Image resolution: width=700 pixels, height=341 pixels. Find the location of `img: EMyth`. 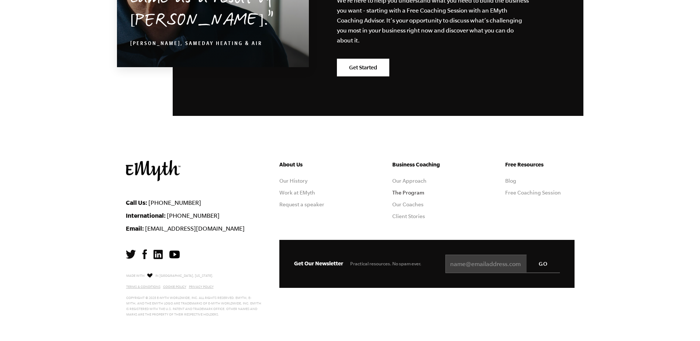

img: EMyth is located at coordinates (153, 170).